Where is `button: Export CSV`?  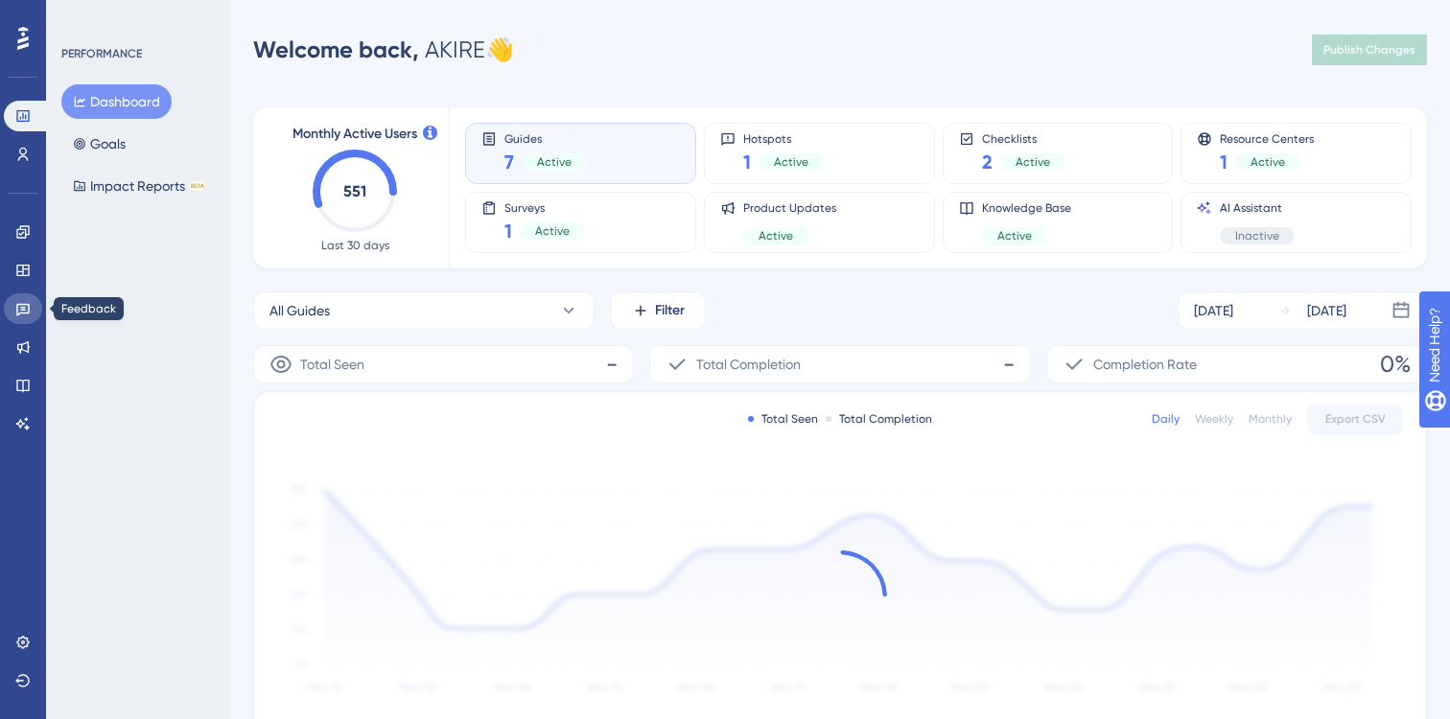 button: Export CSV is located at coordinates (1355, 419).